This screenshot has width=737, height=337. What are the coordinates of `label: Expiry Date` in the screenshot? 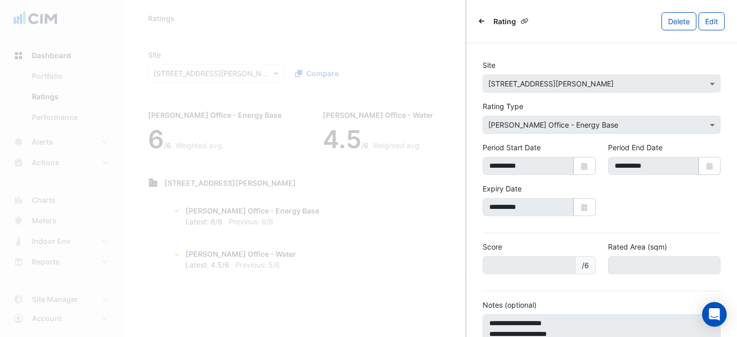 It's located at (502, 188).